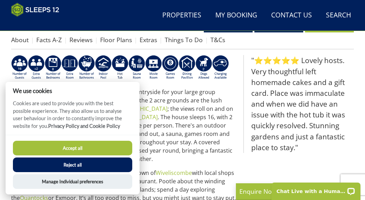  I want to click on button: Open LiveChat chat widget, so click(84, 13).